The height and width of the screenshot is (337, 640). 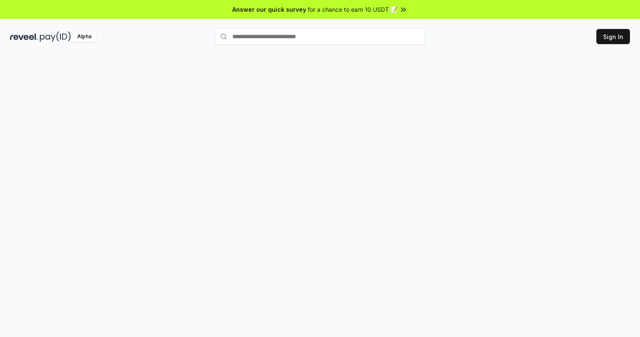 What do you see at coordinates (24, 36) in the screenshot?
I see `img: reveel_dark` at bounding box center [24, 36].